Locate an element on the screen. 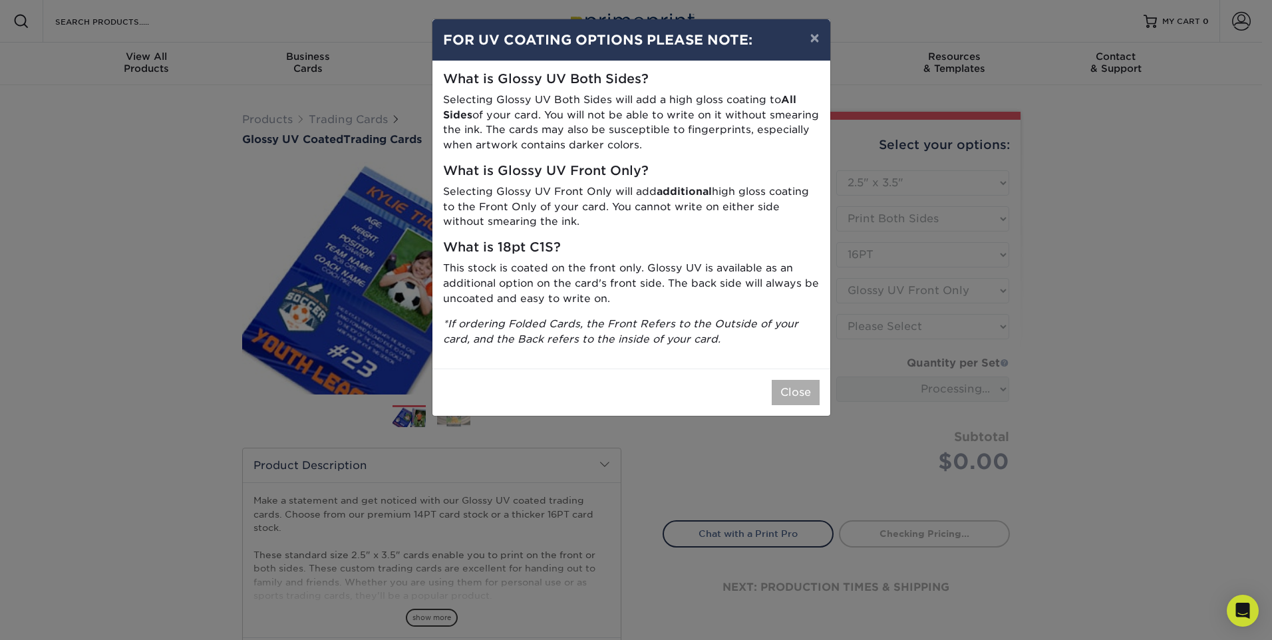 This screenshot has width=1272, height=640. h5: What is Glossy UV Both Sides? is located at coordinates (631, 79).